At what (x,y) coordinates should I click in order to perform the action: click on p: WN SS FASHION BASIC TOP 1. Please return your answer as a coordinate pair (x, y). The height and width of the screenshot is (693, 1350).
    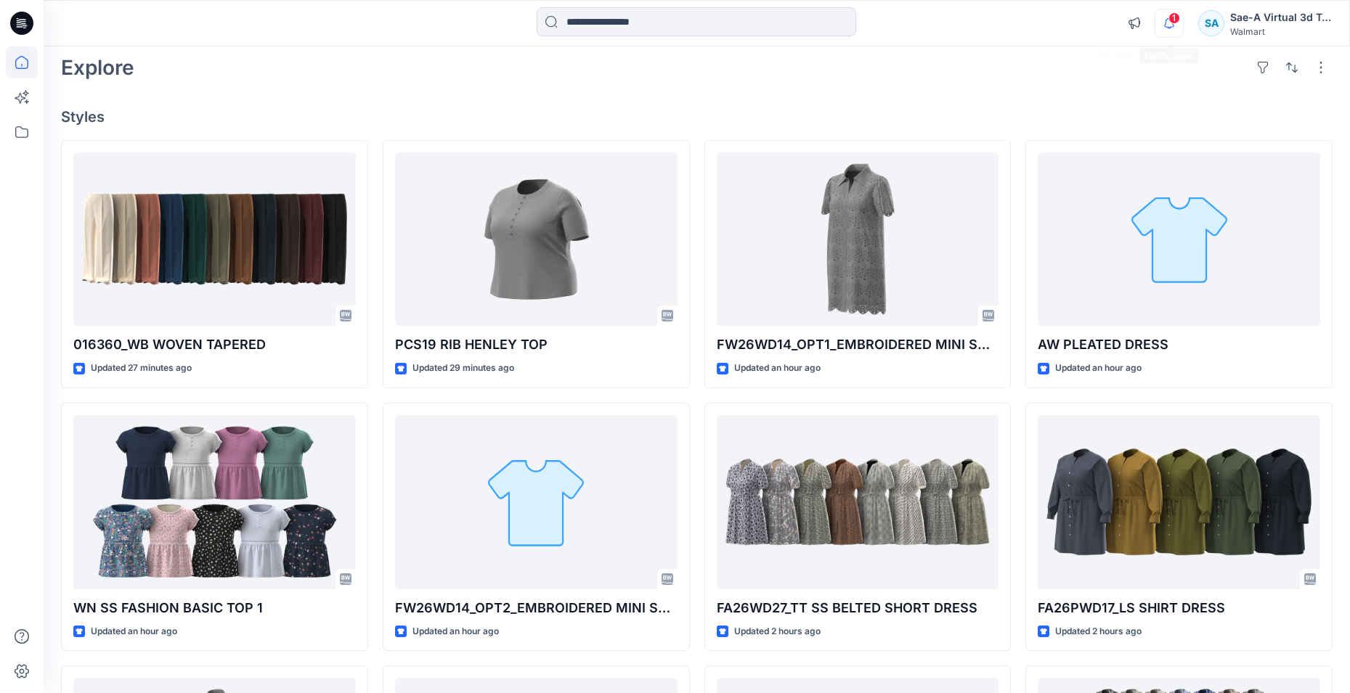
    Looking at the image, I should click on (214, 609).